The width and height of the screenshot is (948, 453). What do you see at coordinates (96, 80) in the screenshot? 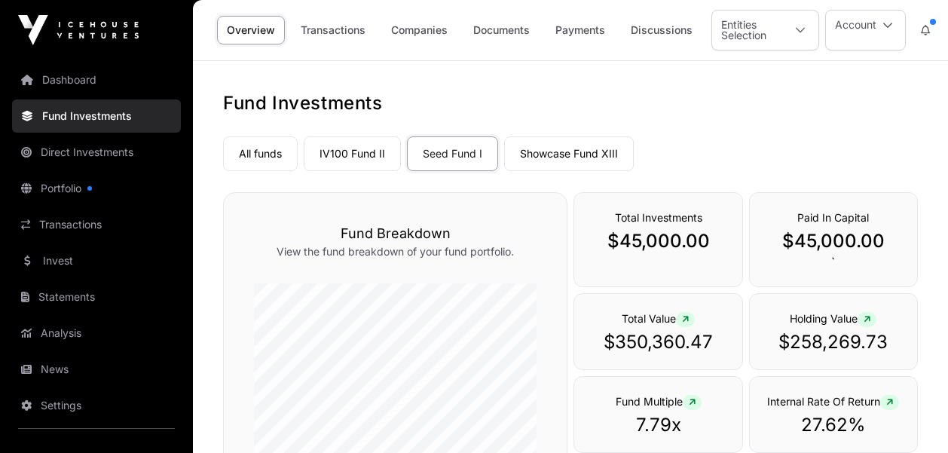
I see `a: Dashboard` at bounding box center [96, 80].